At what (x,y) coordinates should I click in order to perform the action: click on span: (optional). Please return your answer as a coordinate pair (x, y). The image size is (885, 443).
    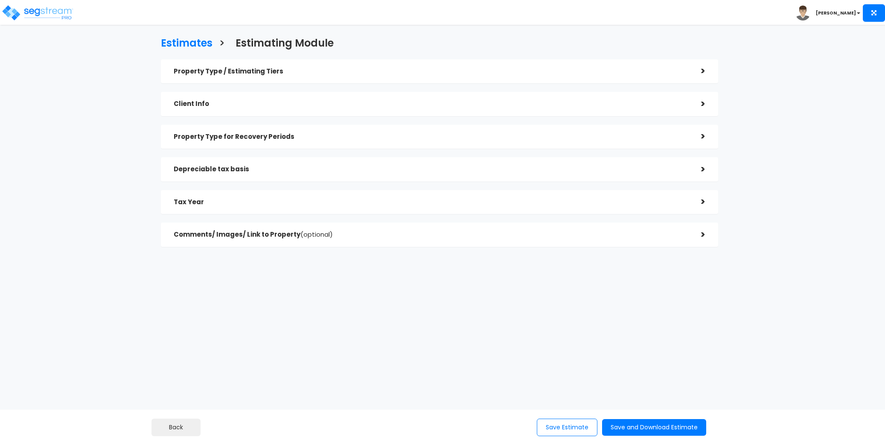
    Looking at the image, I should click on (317, 234).